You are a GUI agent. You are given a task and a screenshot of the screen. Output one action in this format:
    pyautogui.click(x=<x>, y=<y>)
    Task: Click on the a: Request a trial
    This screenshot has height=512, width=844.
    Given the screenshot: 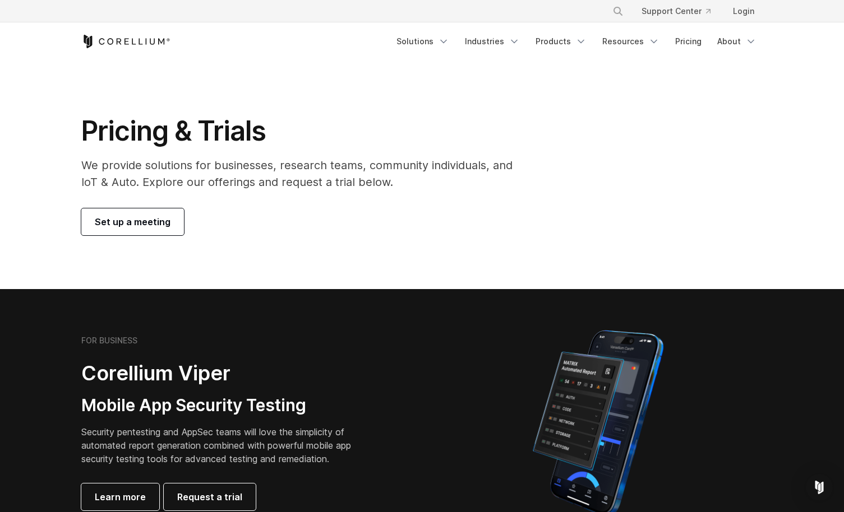 What is the action you would take?
    pyautogui.click(x=210, y=497)
    